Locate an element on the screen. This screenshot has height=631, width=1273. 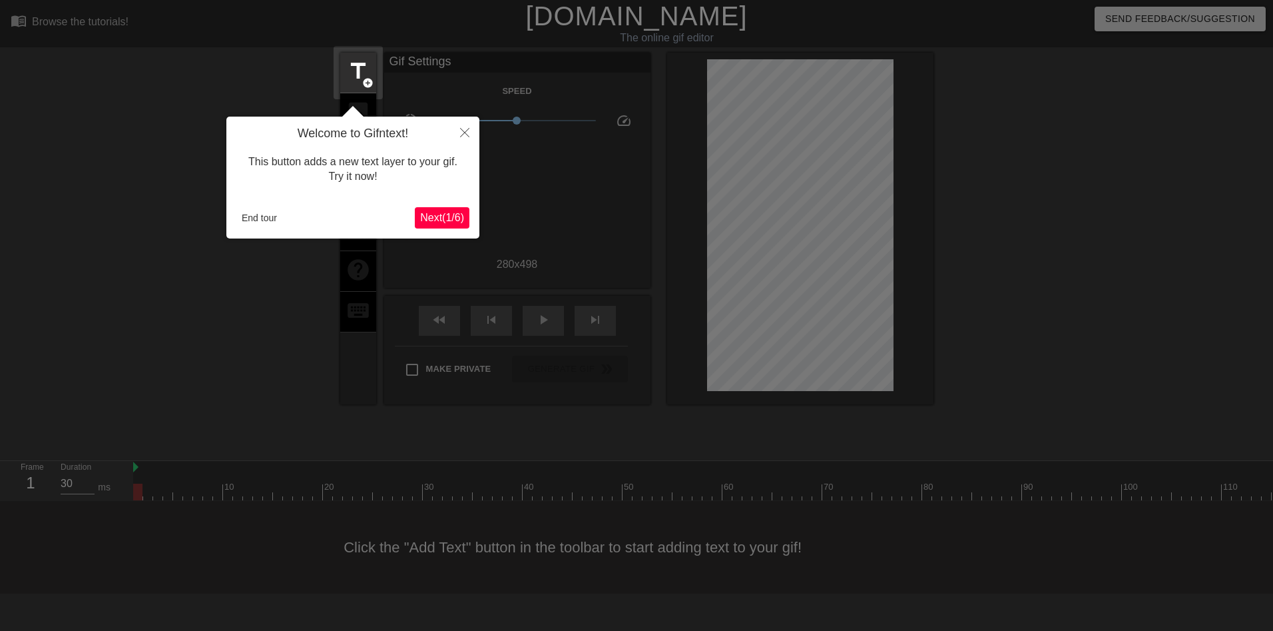
h4: Welcome to Gifntext! is located at coordinates (353, 134).